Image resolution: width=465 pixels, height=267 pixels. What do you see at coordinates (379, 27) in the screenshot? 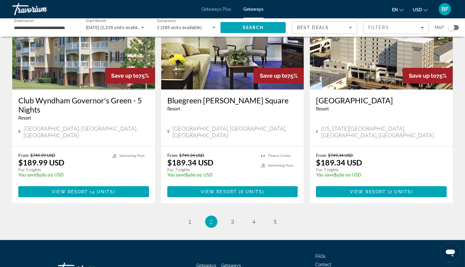
I see `span: Filters` at bounding box center [379, 27].